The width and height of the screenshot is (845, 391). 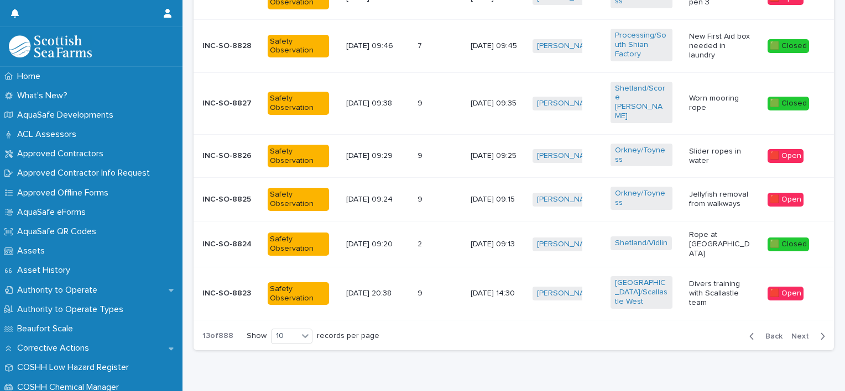 What do you see at coordinates (46, 270) in the screenshot?
I see `p: Asset History` at bounding box center [46, 270].